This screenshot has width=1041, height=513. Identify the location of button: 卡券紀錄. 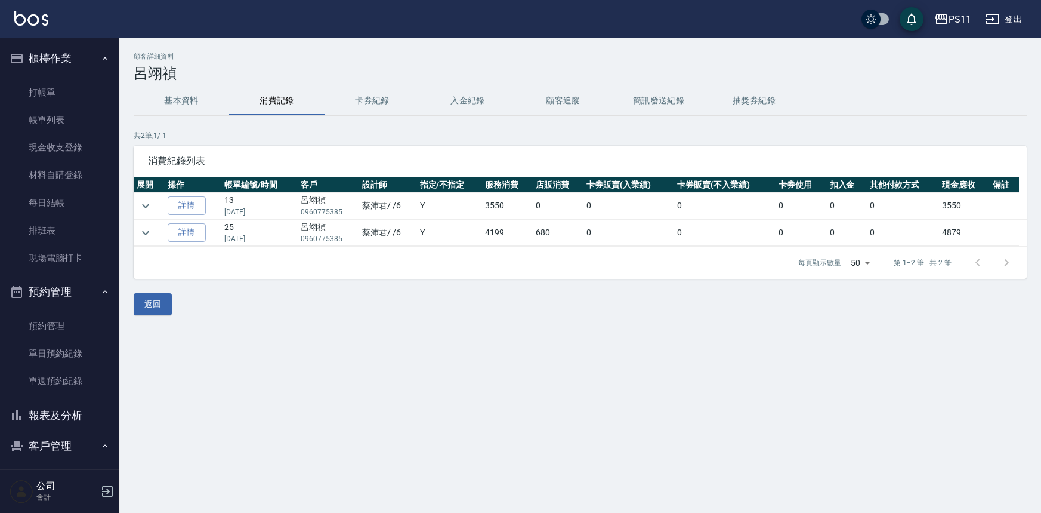
(372, 101).